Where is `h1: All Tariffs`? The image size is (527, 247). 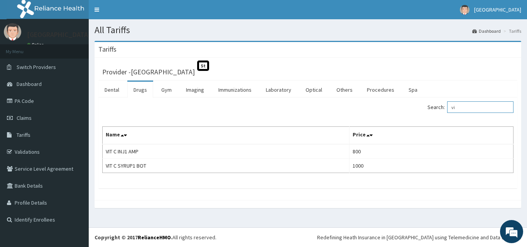 h1: All Tariffs is located at coordinates (308, 30).